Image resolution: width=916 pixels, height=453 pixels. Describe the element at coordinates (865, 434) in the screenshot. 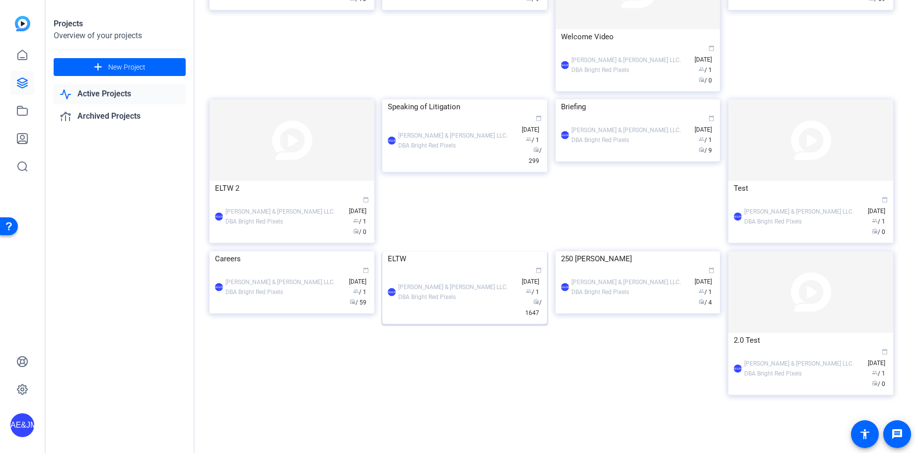

I see `mat-icon: accessibility` at that location.